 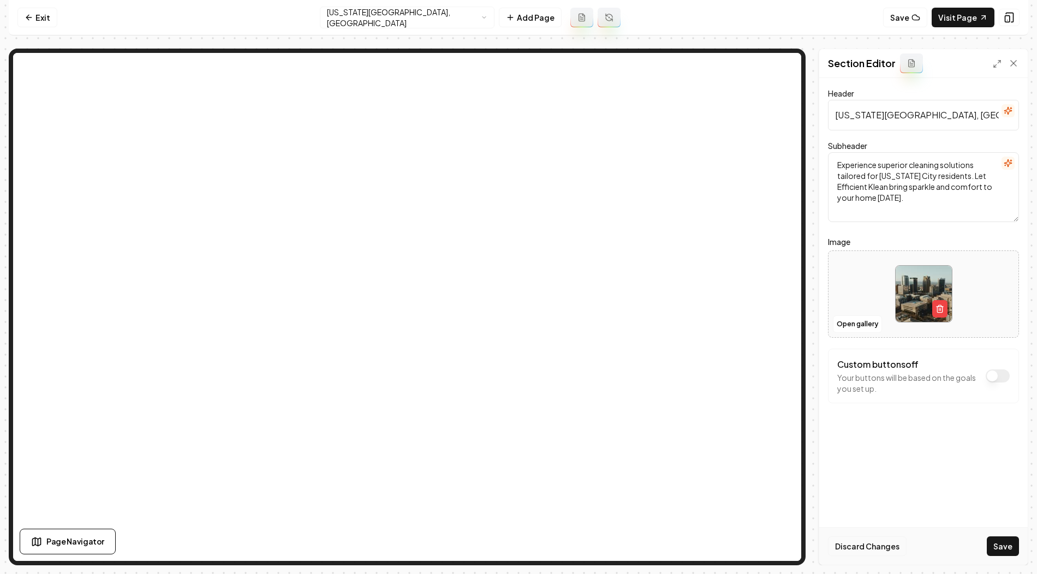 I want to click on span: Page Navigator, so click(x=75, y=541).